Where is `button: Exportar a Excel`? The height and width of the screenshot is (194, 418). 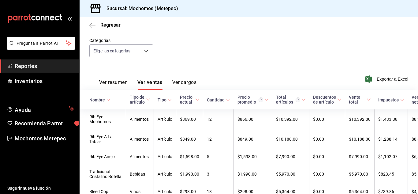
button: Exportar a Excel is located at coordinates (387, 79).